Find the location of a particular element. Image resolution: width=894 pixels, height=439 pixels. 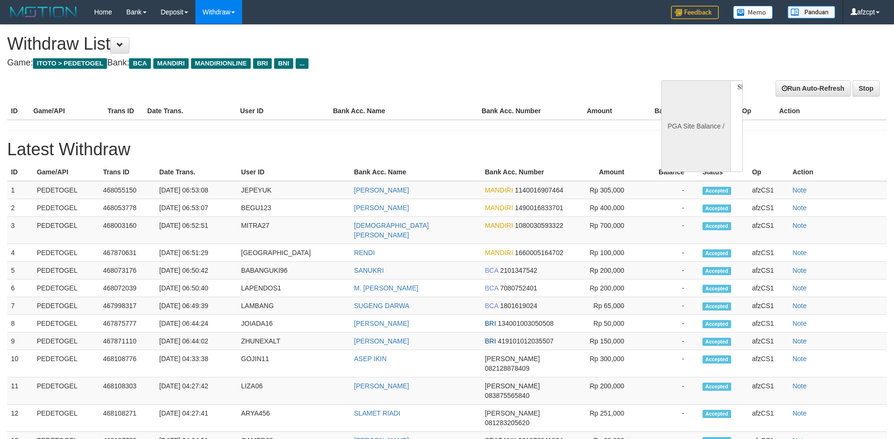

span: 1080030593322 is located at coordinates (539, 225).